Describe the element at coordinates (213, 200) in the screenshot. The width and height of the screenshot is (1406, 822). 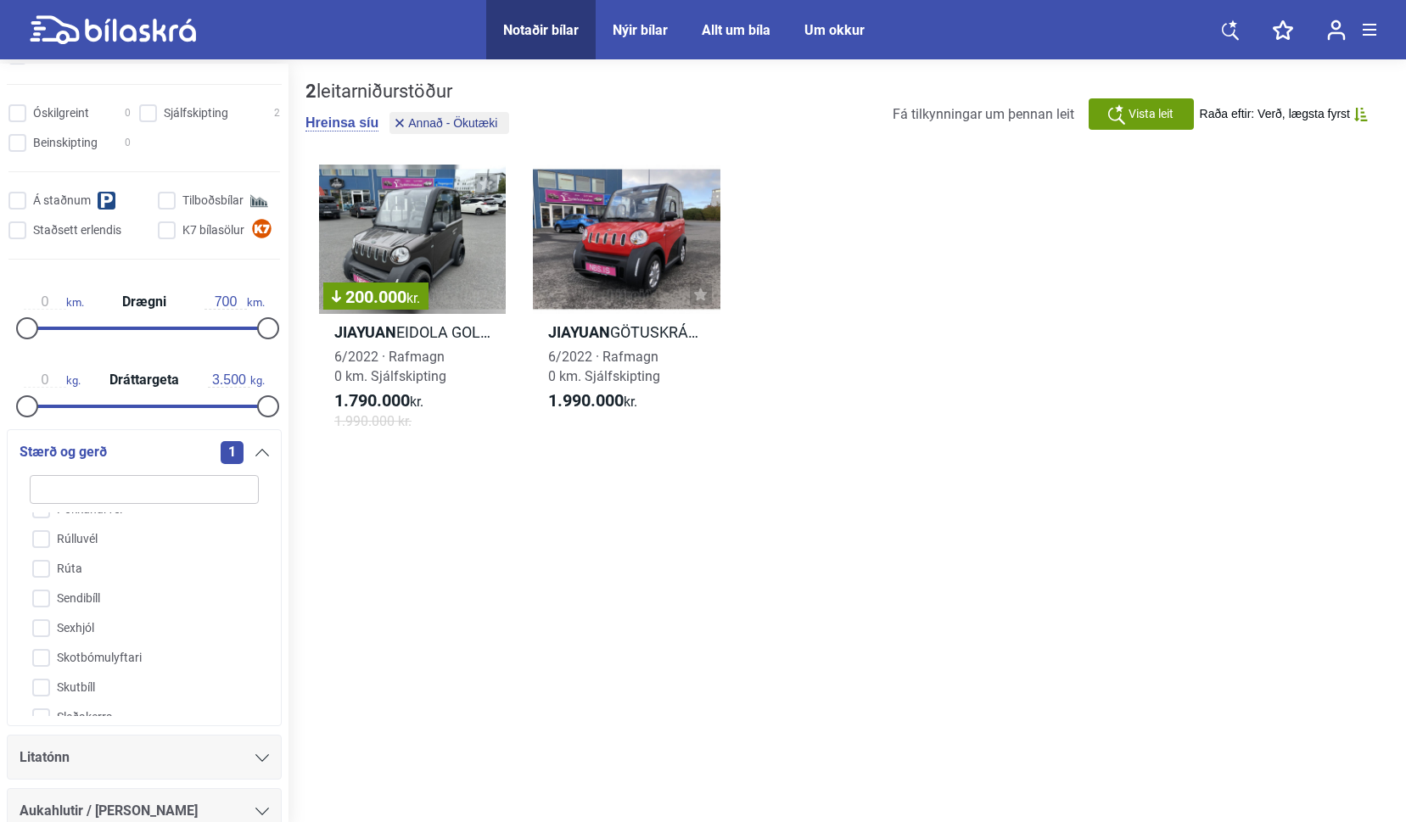
I see `span: Tilboðsbílar` at that location.